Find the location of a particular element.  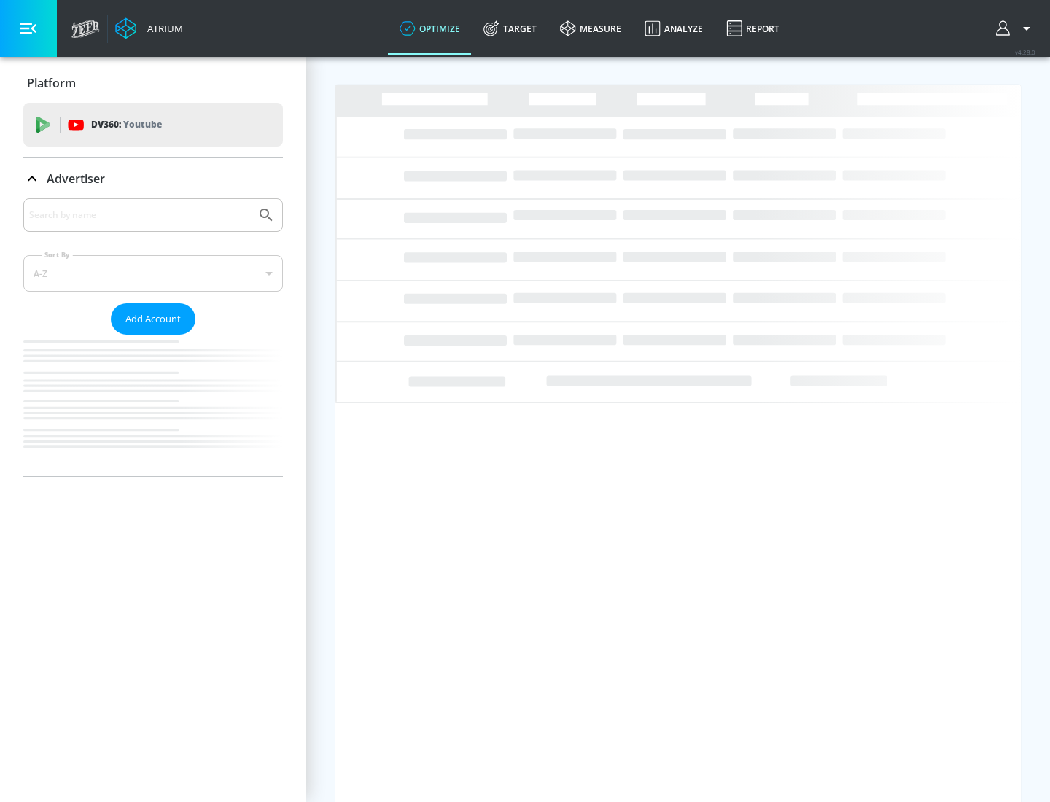

div: A-Z is located at coordinates (153, 273).